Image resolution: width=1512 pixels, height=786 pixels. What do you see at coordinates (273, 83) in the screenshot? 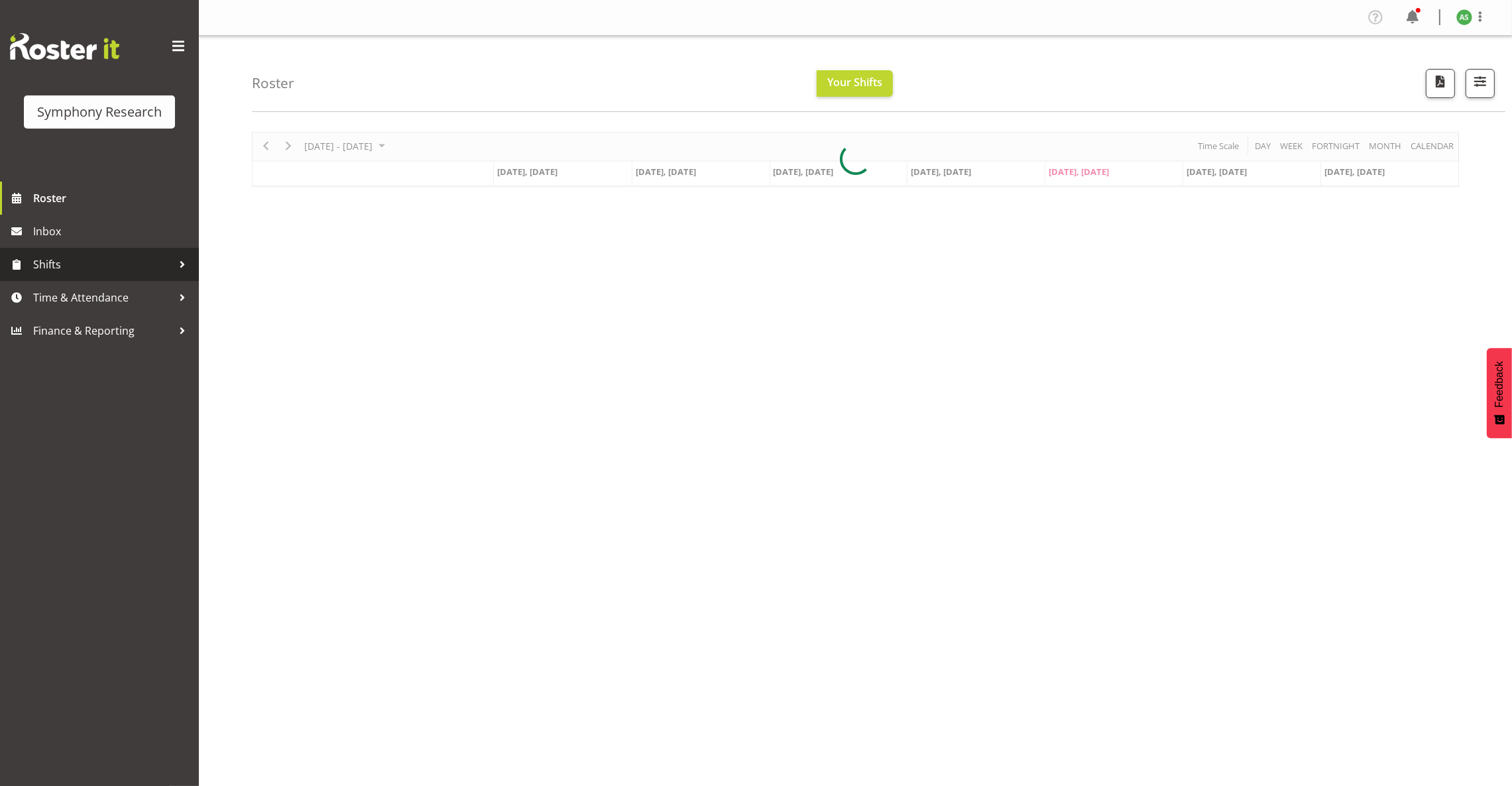
I see `h4: Roster` at bounding box center [273, 83].